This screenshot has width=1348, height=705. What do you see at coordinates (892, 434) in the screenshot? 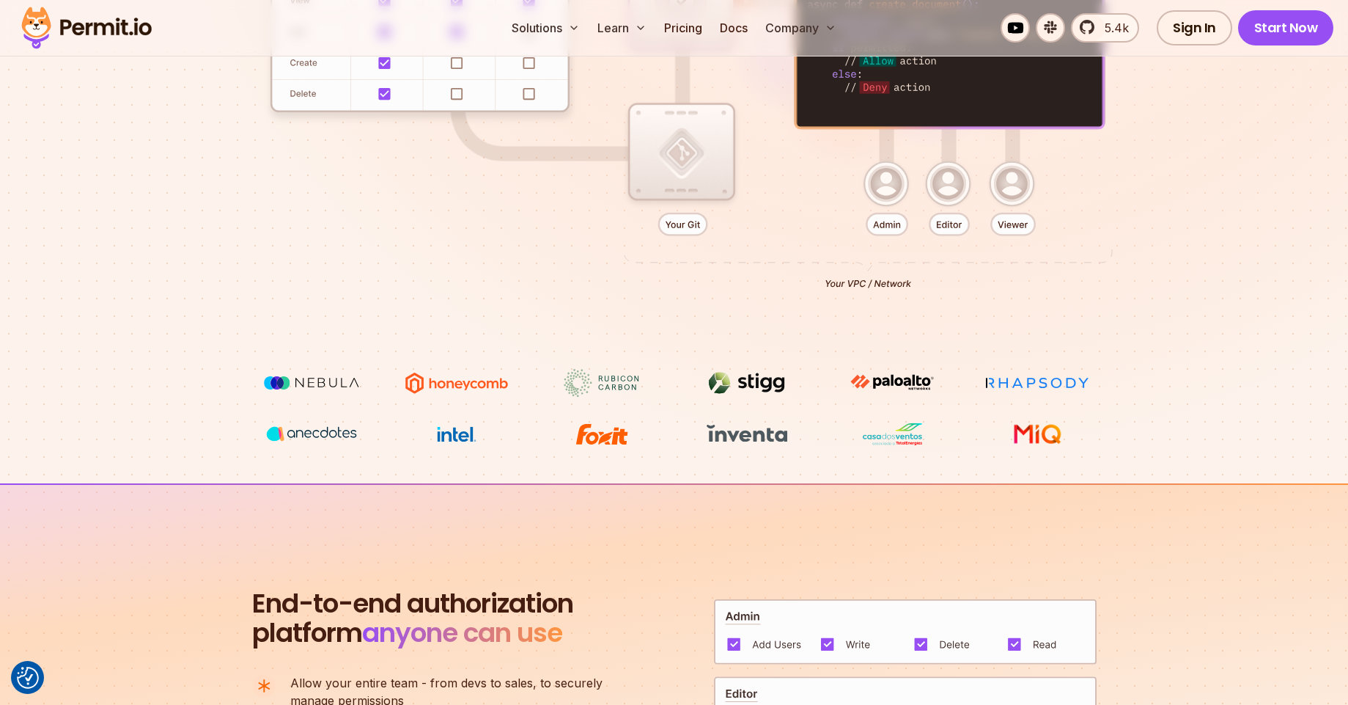
I see `img: Casa dos Ventos` at bounding box center [892, 434].